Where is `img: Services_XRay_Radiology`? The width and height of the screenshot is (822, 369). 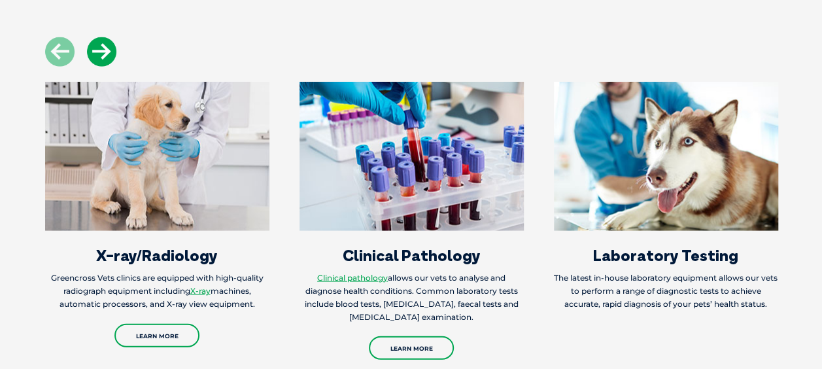 img: Services_XRay_Radiology is located at coordinates (157, 156).